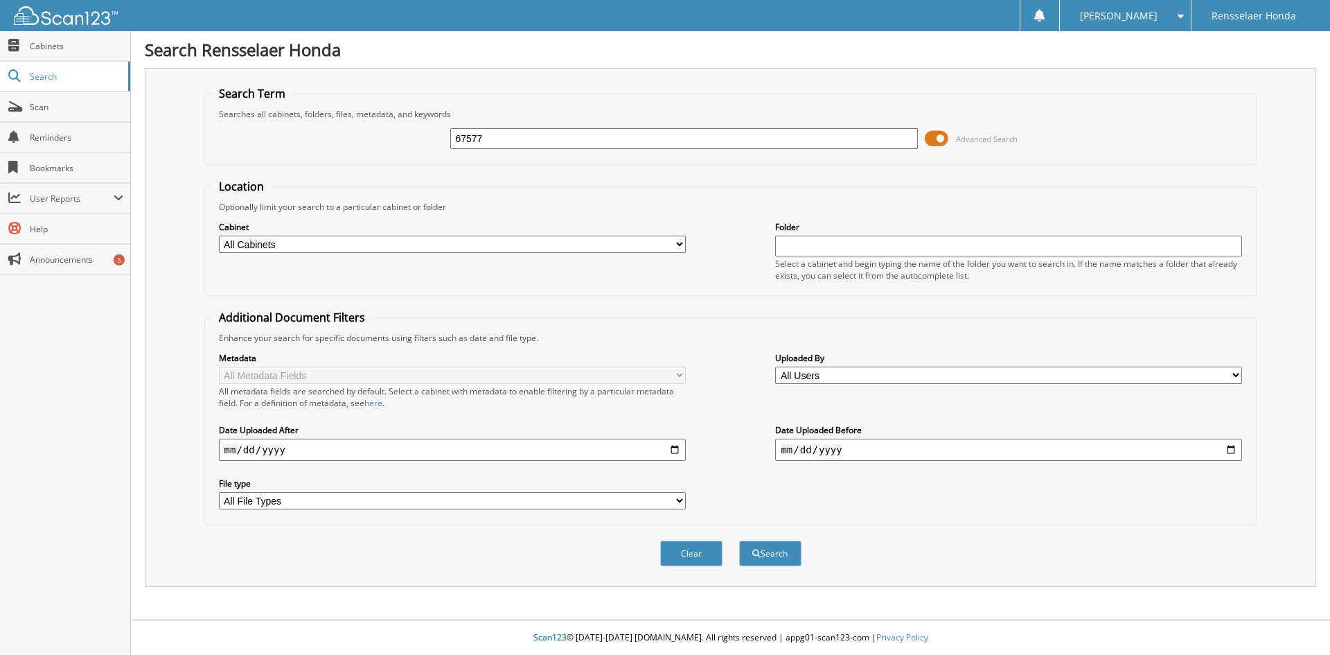 The image size is (1330, 655). Describe the element at coordinates (76, 76) in the screenshot. I see `span: Search` at that location.